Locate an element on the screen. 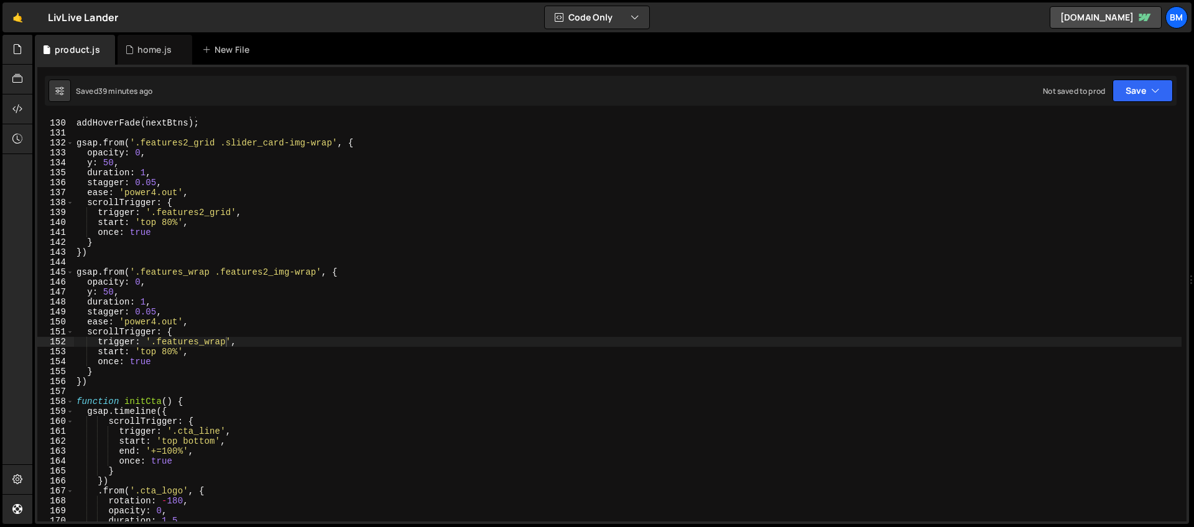 The height and width of the screenshot is (527, 1194). div: 146 is located at coordinates (55, 282).